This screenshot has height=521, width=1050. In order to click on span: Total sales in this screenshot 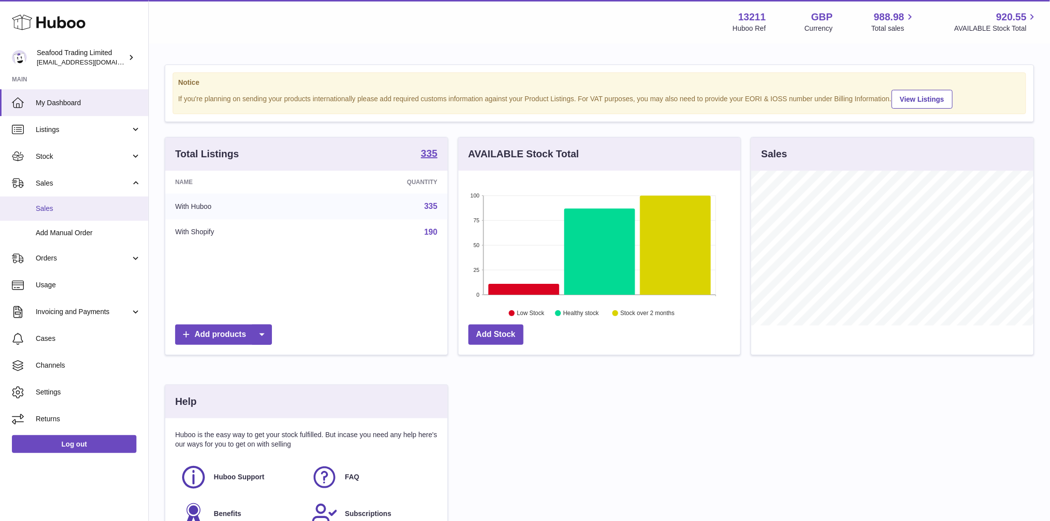, I will do `click(893, 28)`.